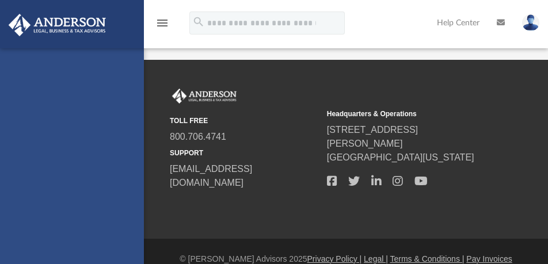  Describe the element at coordinates (427, 259) in the screenshot. I see `a: Terms & Conditions |` at that location.